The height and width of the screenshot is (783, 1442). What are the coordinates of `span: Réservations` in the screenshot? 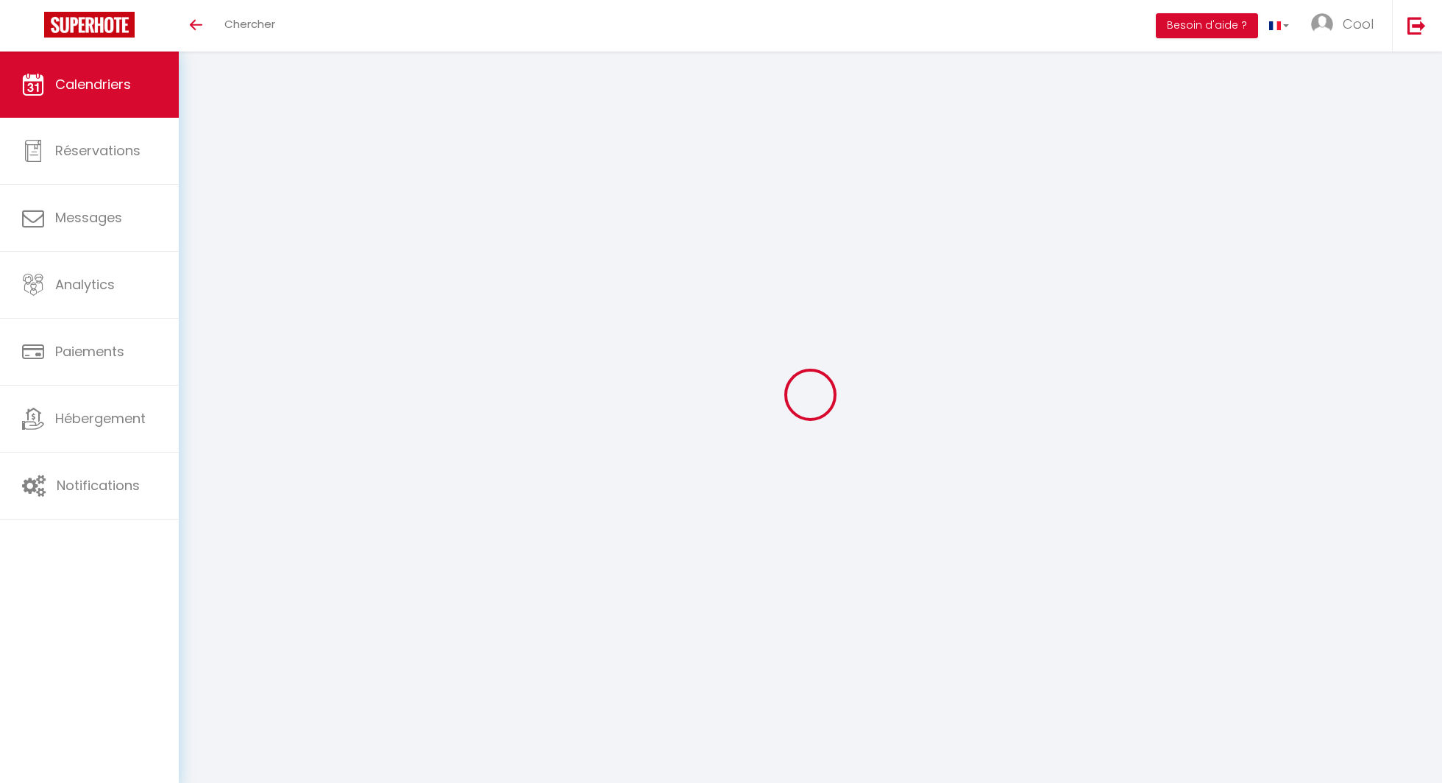 It's located at (98, 150).